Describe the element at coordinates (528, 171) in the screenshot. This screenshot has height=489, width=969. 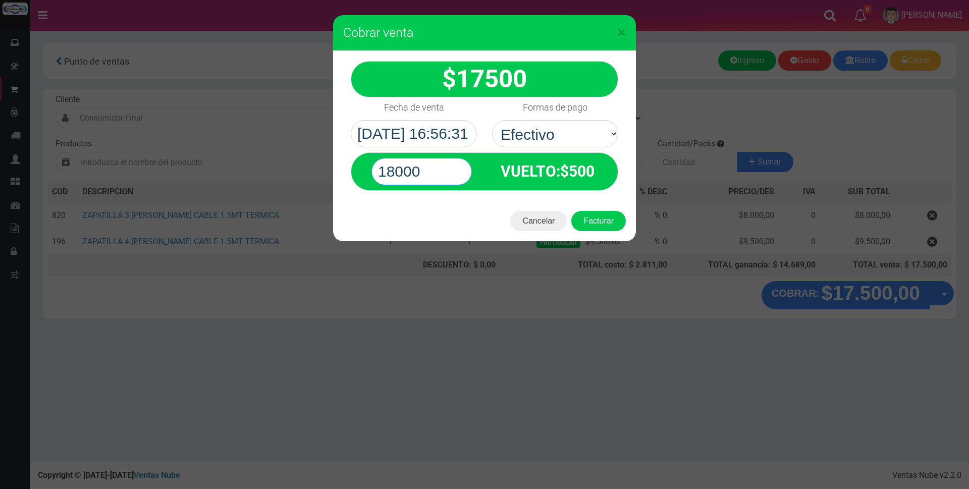
I see `span: VUELTO` at that location.